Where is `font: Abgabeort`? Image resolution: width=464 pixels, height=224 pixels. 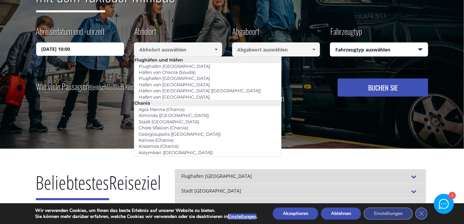 font: Abgabeort is located at coordinates (246, 31).